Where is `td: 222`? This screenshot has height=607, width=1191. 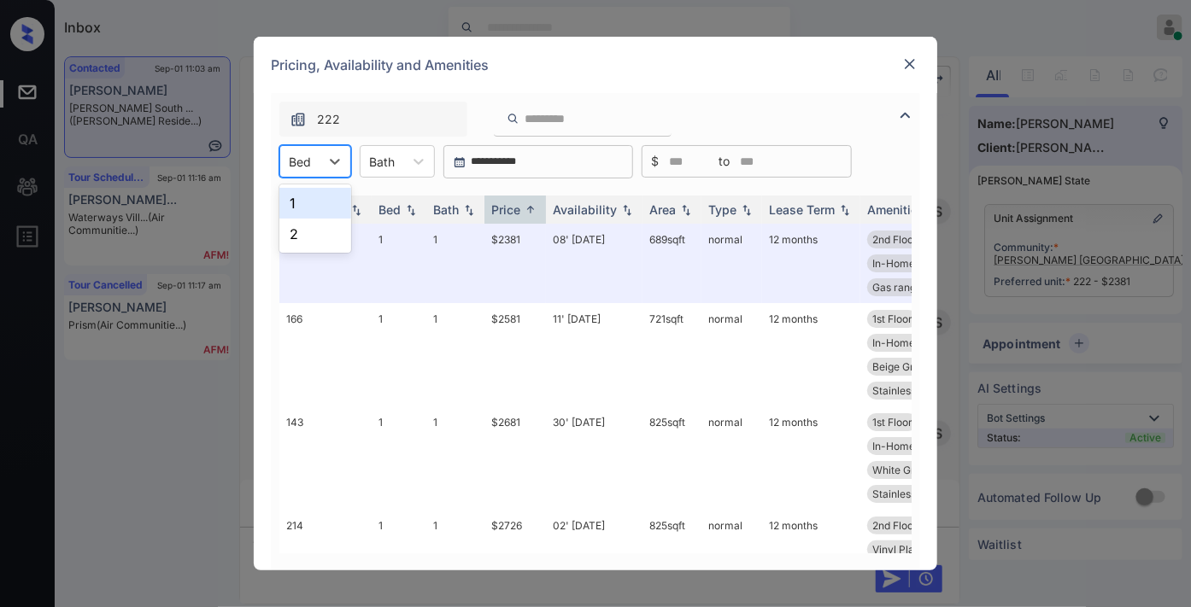
td: 222 is located at coordinates (326, 263).